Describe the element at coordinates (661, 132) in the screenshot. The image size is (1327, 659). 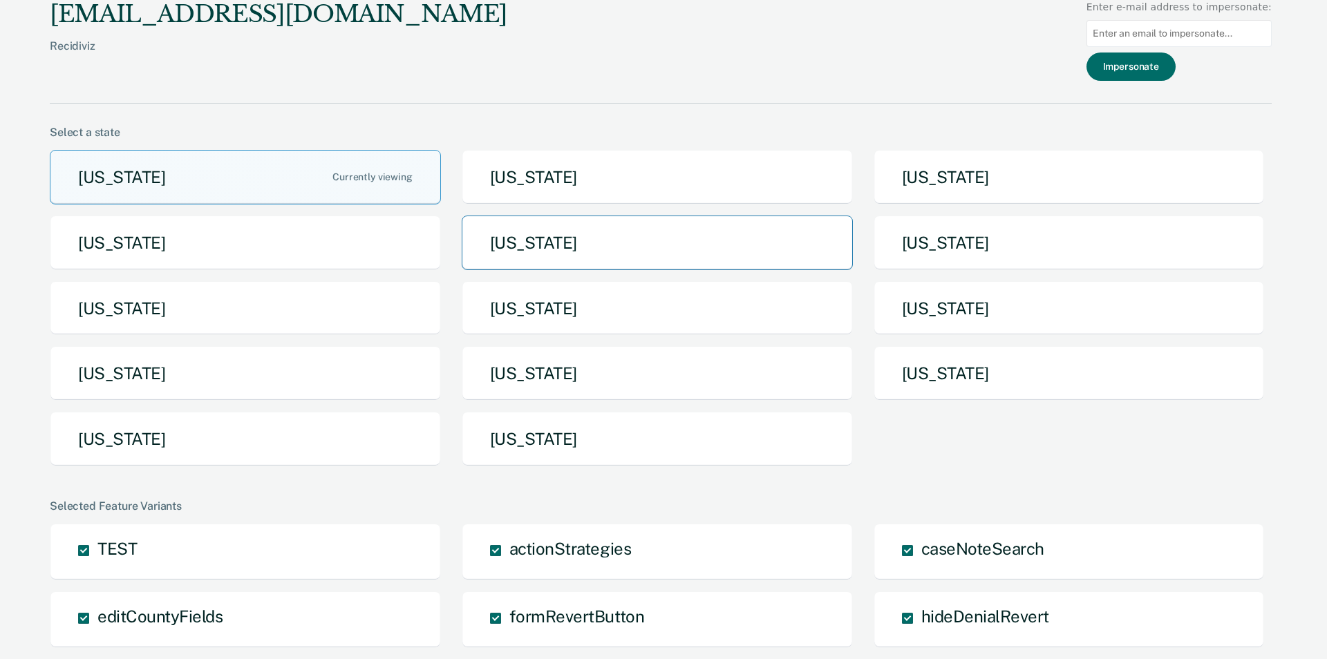
I see `div: Select a state` at that location.